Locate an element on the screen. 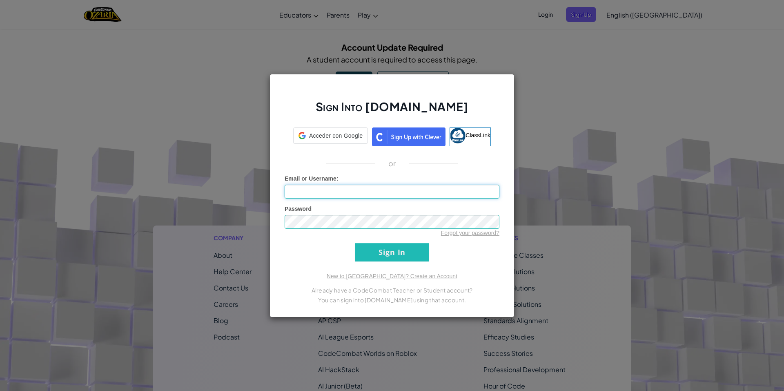 The width and height of the screenshot is (784, 391). span: Email or Username is located at coordinates (310, 179).